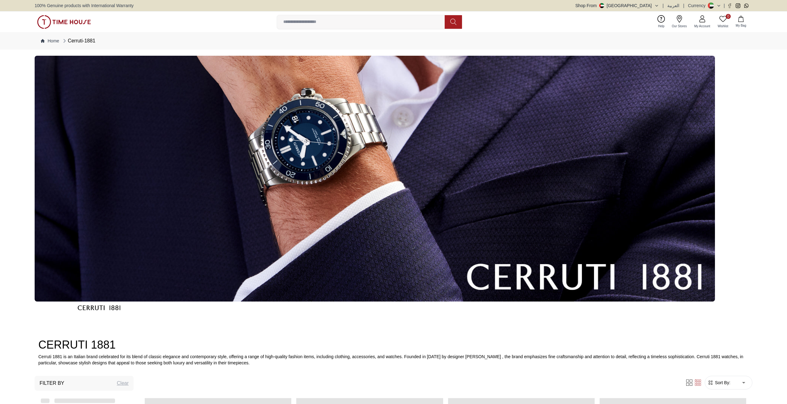 The image size is (787, 404). What do you see at coordinates (719, 382) in the screenshot?
I see `button: Sort By:` at bounding box center [719, 382].